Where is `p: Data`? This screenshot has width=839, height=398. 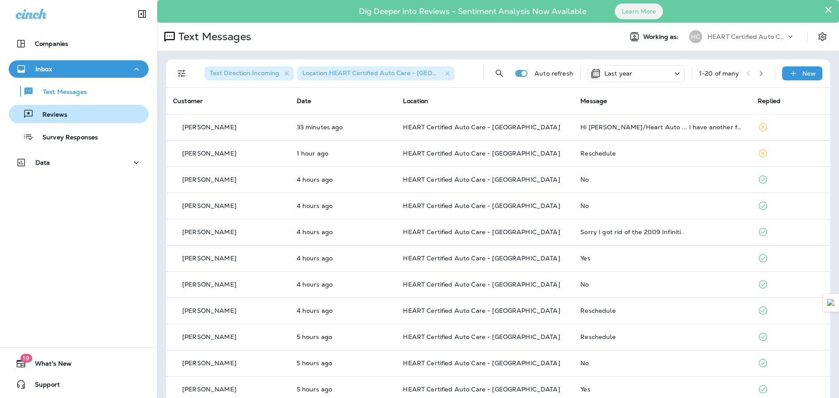 p: Data is located at coordinates (43, 163).